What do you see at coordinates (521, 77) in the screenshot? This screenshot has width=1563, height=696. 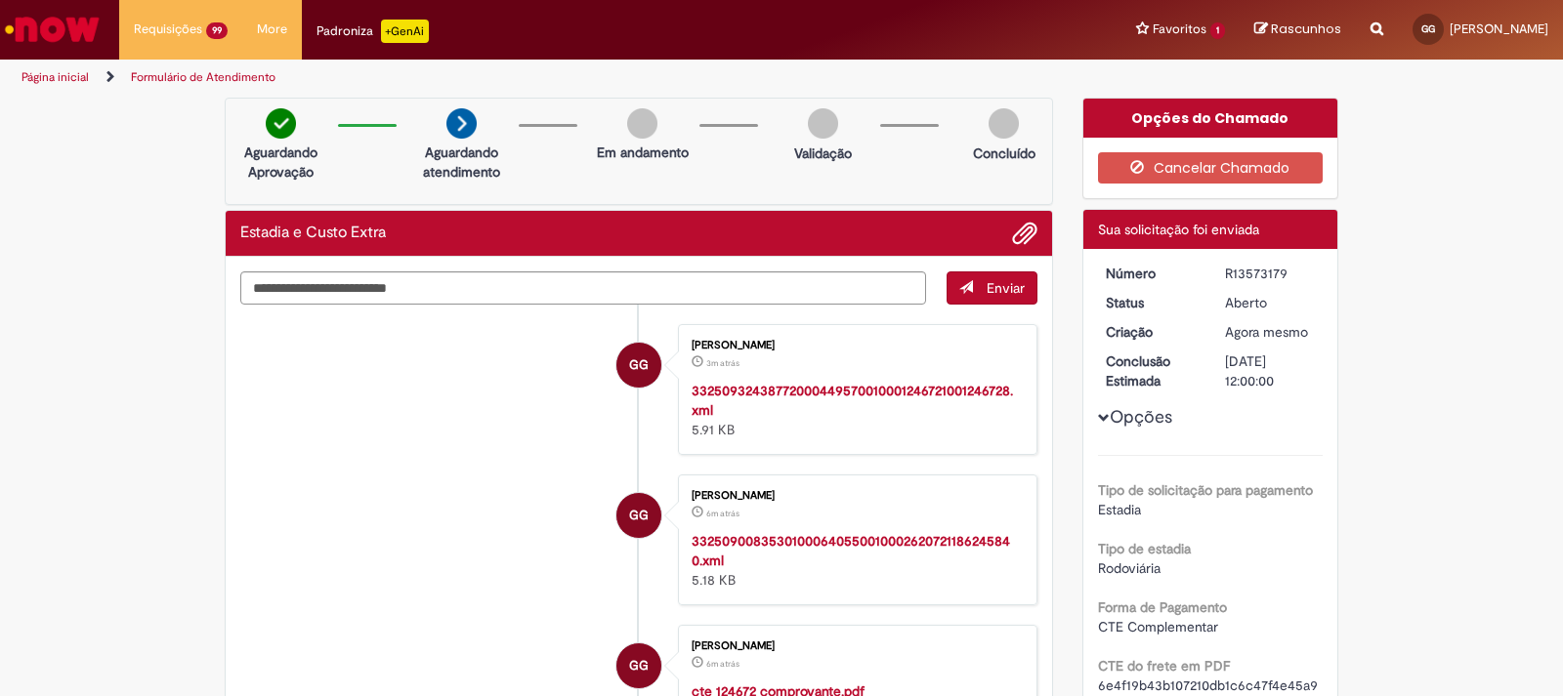 I see `ul: Trilhas de página` at bounding box center [521, 77].